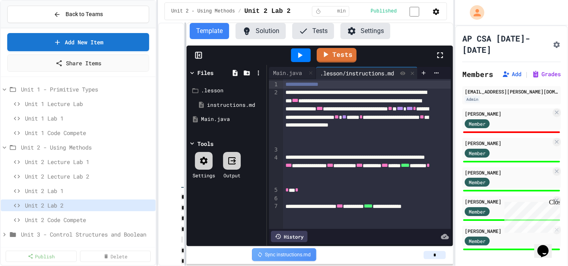  What do you see at coordinates (86, 89) in the screenshot?
I see `span: Unit 1 - Primitive Types` at bounding box center [86, 89].